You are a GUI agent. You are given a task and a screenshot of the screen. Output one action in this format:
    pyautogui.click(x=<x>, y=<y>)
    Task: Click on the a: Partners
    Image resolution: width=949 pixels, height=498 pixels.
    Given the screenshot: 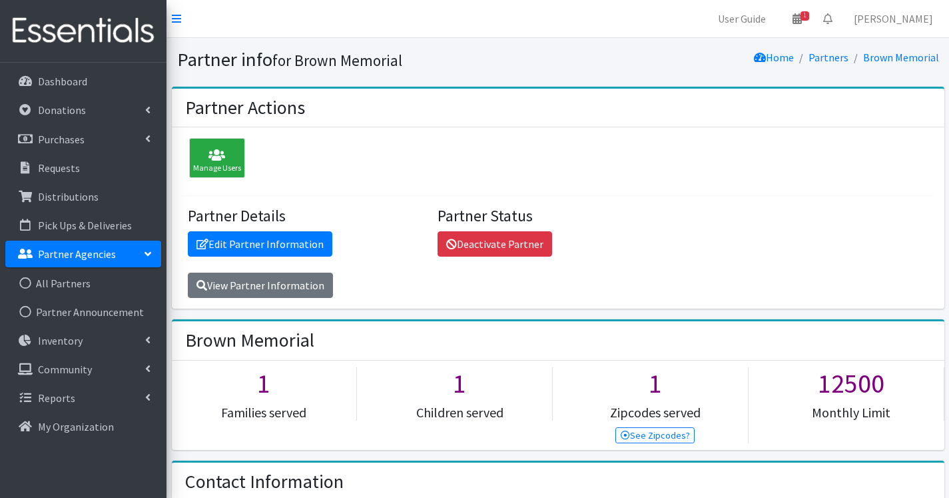 What is the action you would take?
    pyautogui.click(x=829, y=57)
    